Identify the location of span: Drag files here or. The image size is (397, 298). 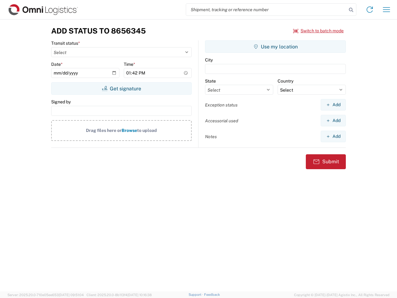
(104, 130).